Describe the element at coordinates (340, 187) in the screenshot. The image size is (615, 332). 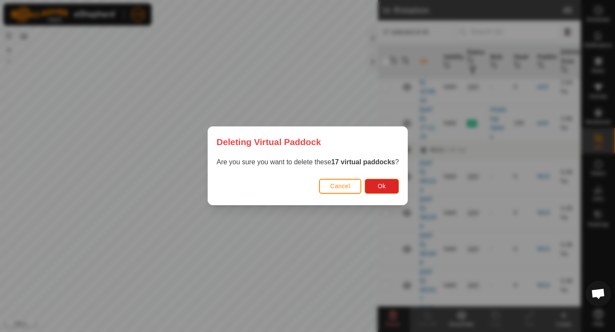
I see `span: Cancel` at that location.